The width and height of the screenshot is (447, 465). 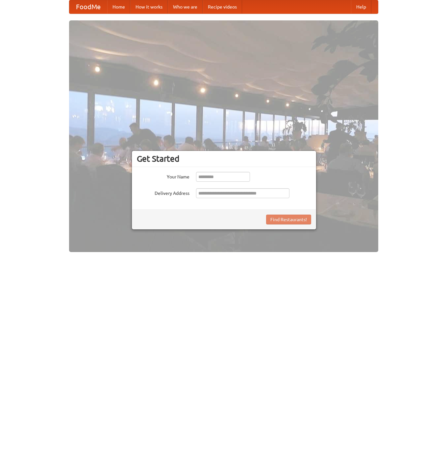 What do you see at coordinates (185, 7) in the screenshot?
I see `a: Who we are` at bounding box center [185, 7].